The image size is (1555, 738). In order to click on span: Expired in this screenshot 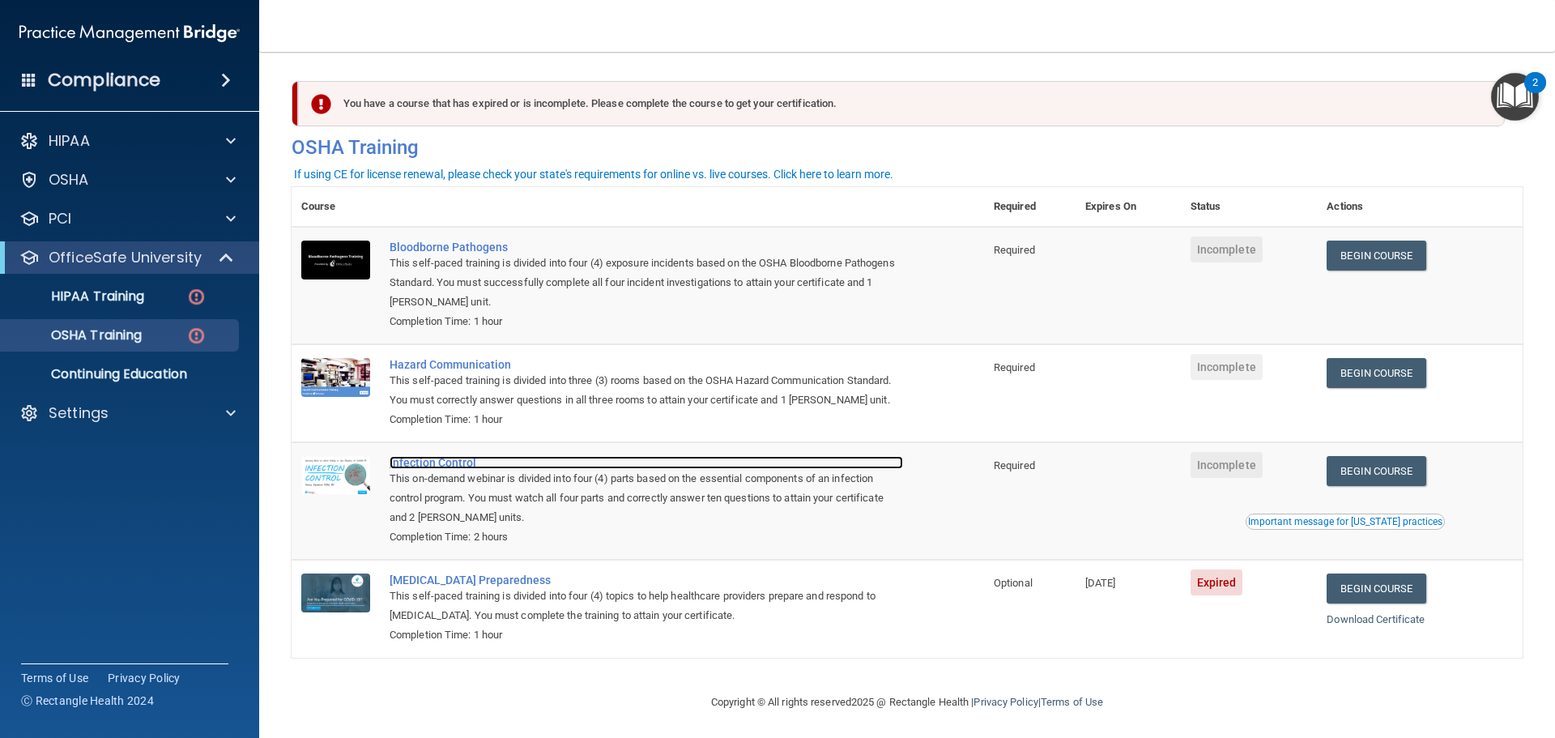, I will do `click(1217, 582)`.